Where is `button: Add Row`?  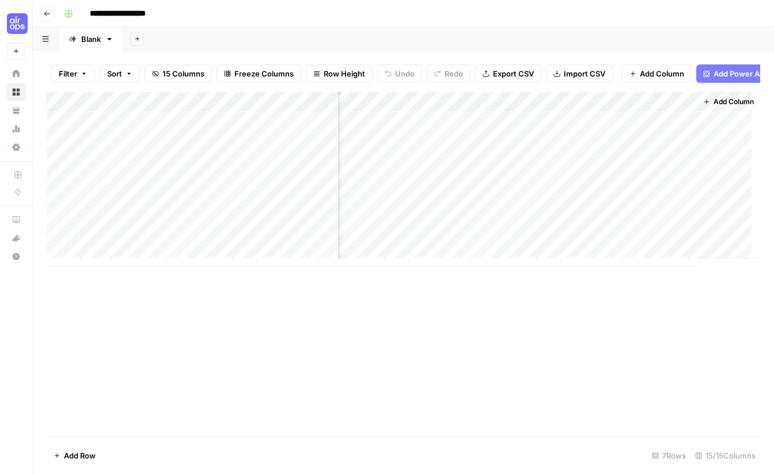 button: Add Row is located at coordinates (74, 456).